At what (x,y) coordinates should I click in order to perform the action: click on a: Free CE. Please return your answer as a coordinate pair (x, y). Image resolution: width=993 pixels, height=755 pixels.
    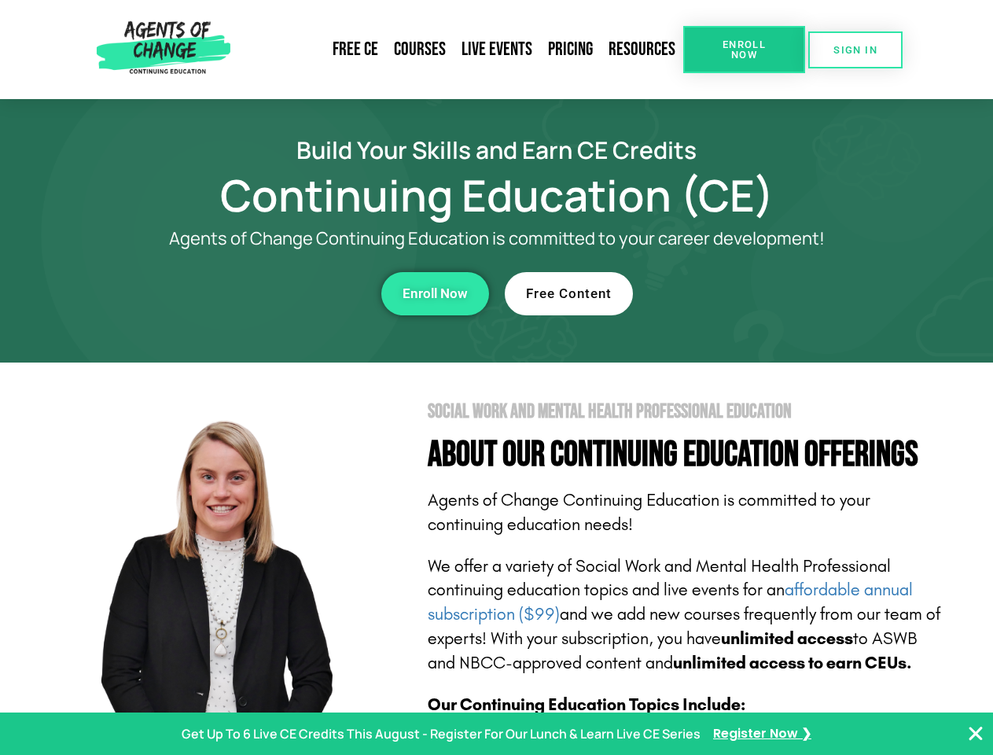
    Looking at the image, I should click on (355, 50).